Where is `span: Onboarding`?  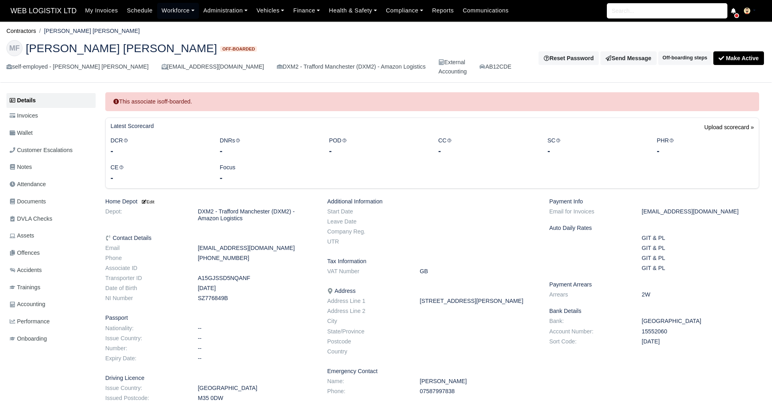
span: Onboarding is located at coordinates (28, 339).